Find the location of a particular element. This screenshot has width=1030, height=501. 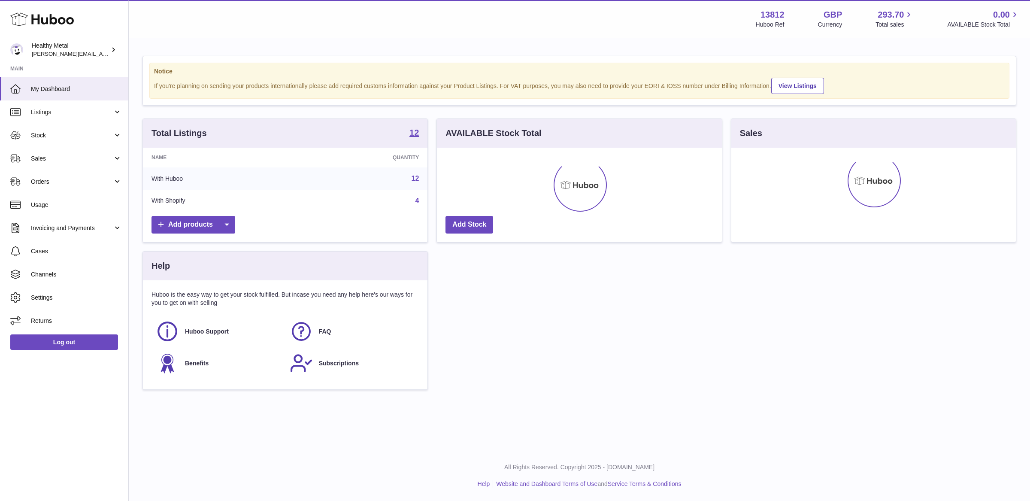

td: With Shopify is located at coordinates (220, 201).